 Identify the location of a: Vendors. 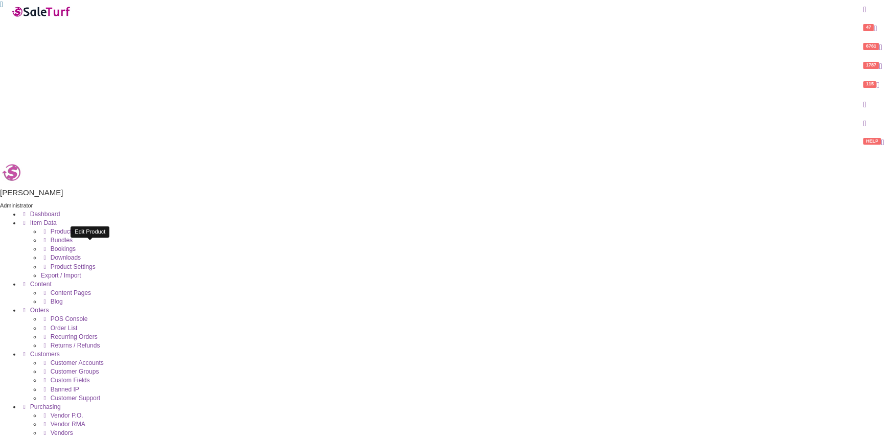
(57, 433).